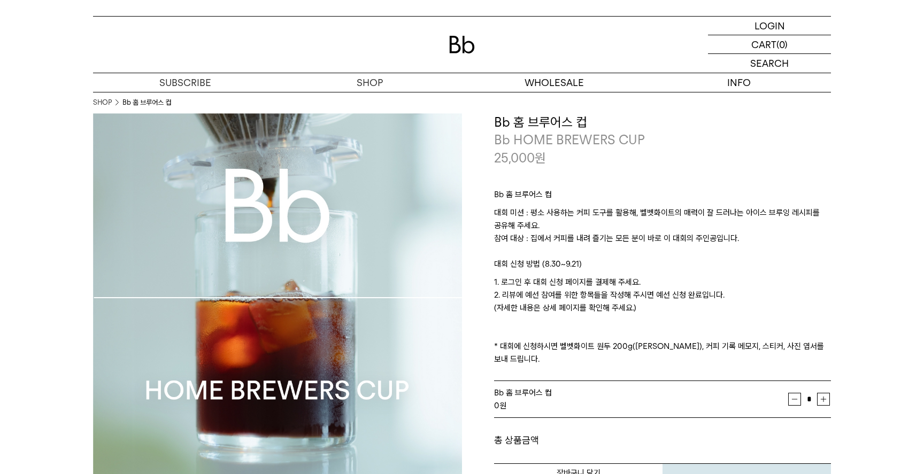 The height and width of the screenshot is (474, 924). Describe the element at coordinates (523, 393) in the screenshot. I see `span: Bb 홈 브루어스 컵` at that location.